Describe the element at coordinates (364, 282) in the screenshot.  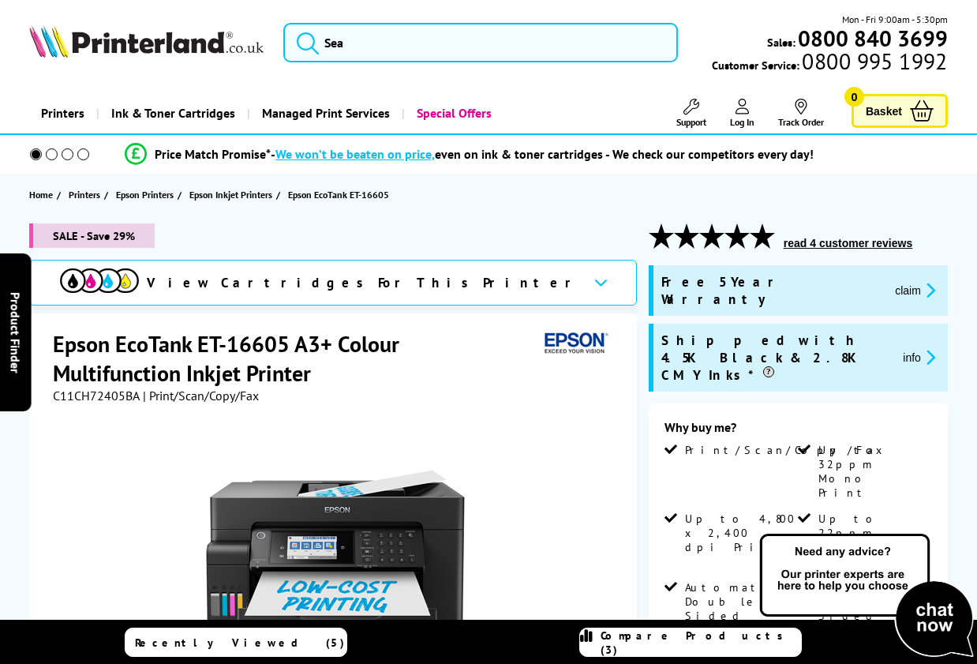
I see `span: View Cartridges For This Printer` at that location.